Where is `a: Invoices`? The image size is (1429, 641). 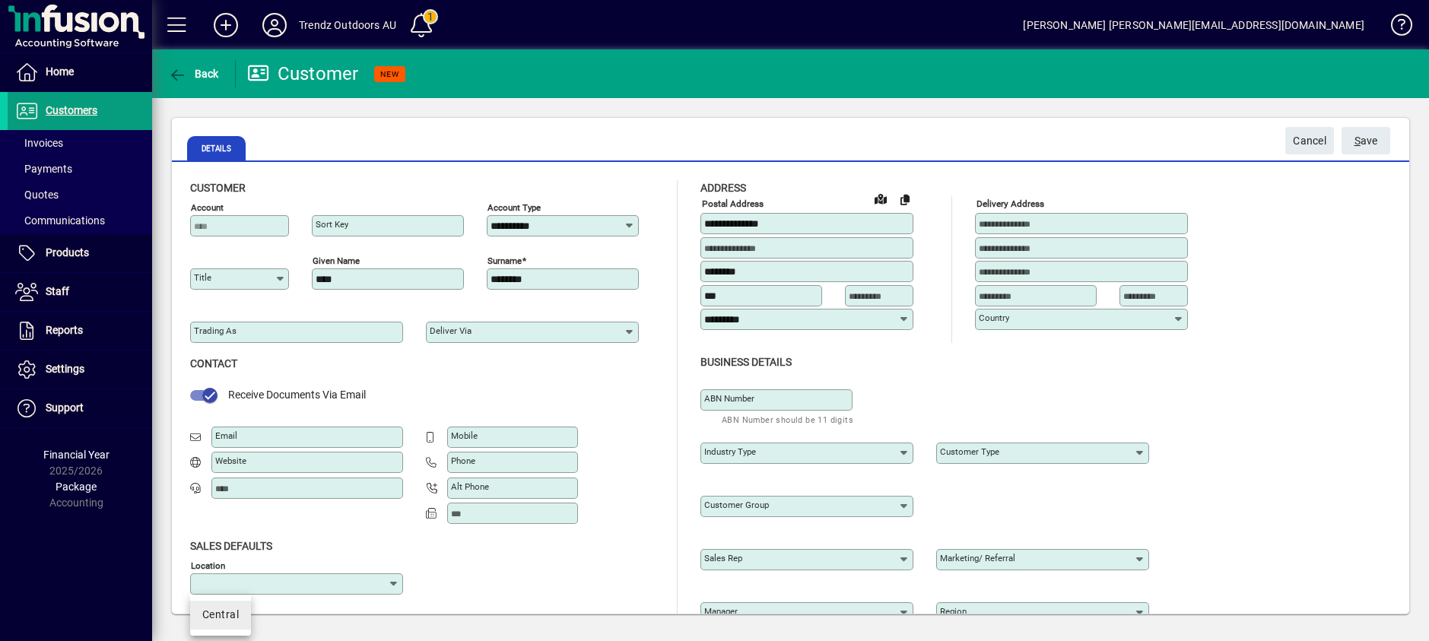 a: Invoices is located at coordinates (80, 143).